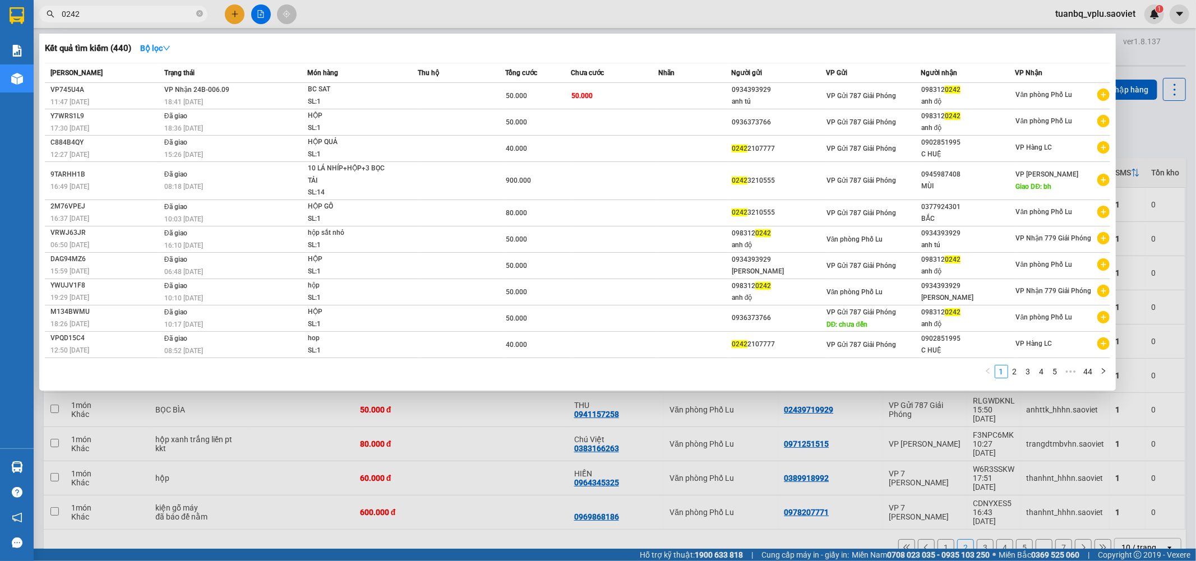 The height and width of the screenshot is (561, 1196). What do you see at coordinates (1055, 372) in the screenshot?
I see `li: 5` at bounding box center [1055, 372].